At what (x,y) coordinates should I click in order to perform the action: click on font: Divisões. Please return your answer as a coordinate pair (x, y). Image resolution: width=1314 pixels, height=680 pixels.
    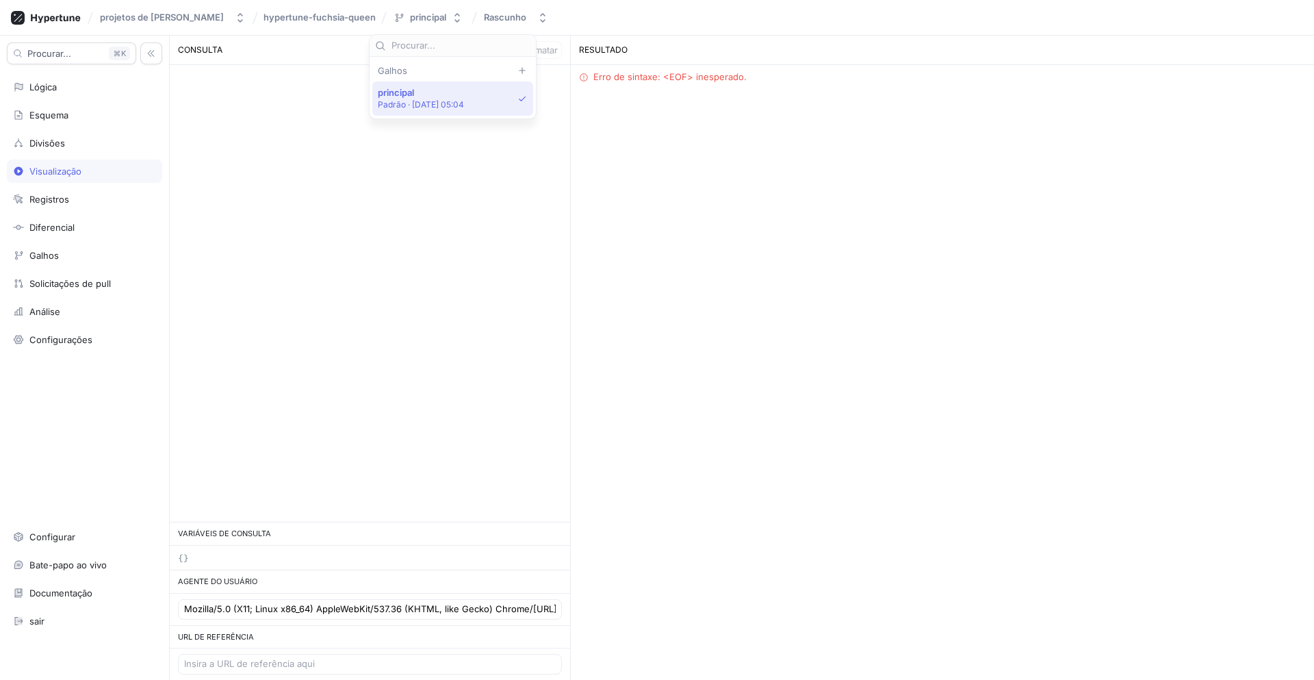
    Looking at the image, I should click on (47, 143).